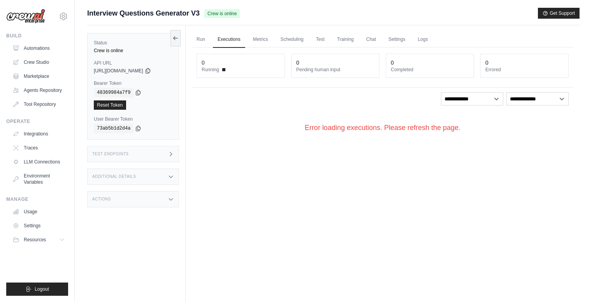 The width and height of the screenshot is (592, 302). What do you see at coordinates (133, 63) in the screenshot?
I see `label: API URL` at bounding box center [133, 63].